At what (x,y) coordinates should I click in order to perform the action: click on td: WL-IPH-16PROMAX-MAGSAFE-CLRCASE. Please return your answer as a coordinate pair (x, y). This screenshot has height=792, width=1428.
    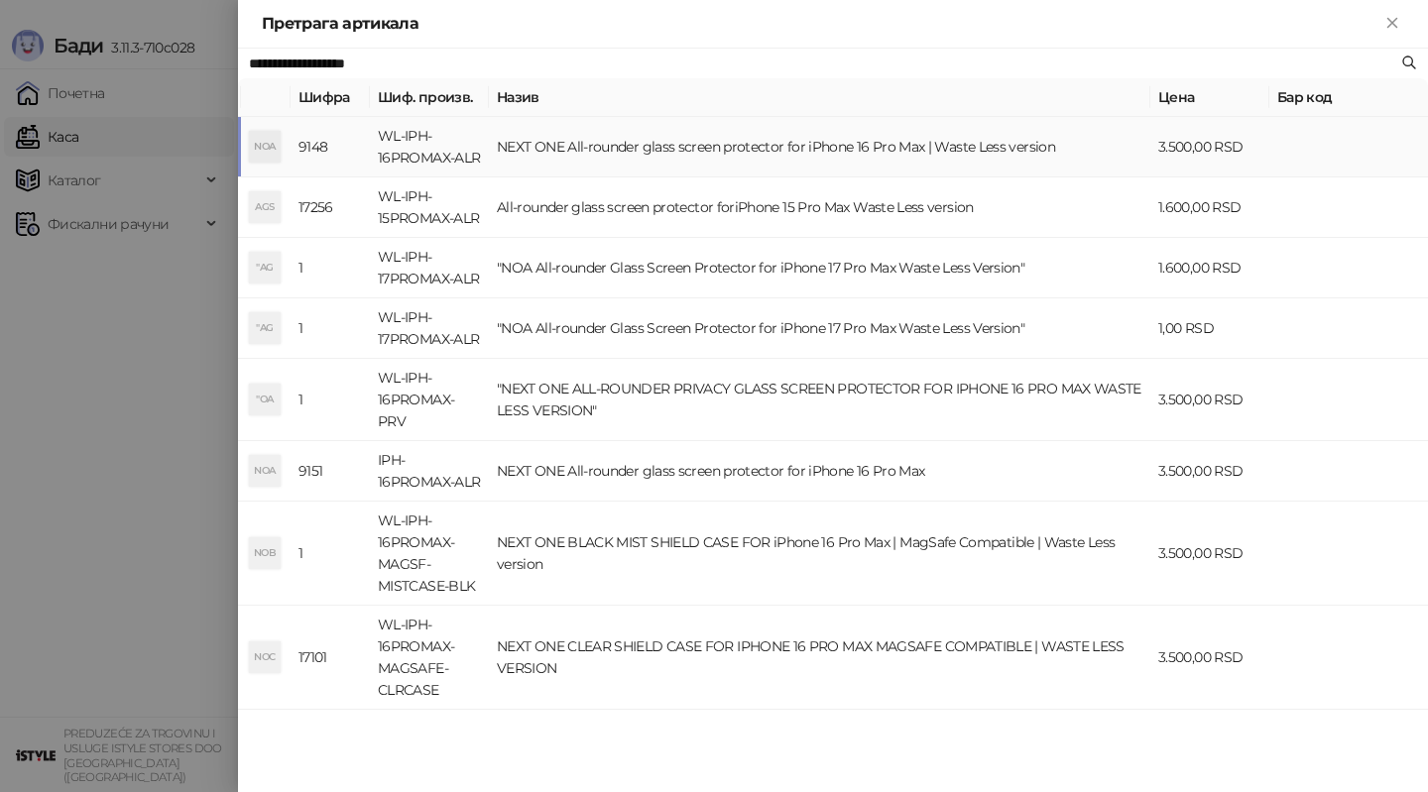
    Looking at the image, I should click on (429, 657).